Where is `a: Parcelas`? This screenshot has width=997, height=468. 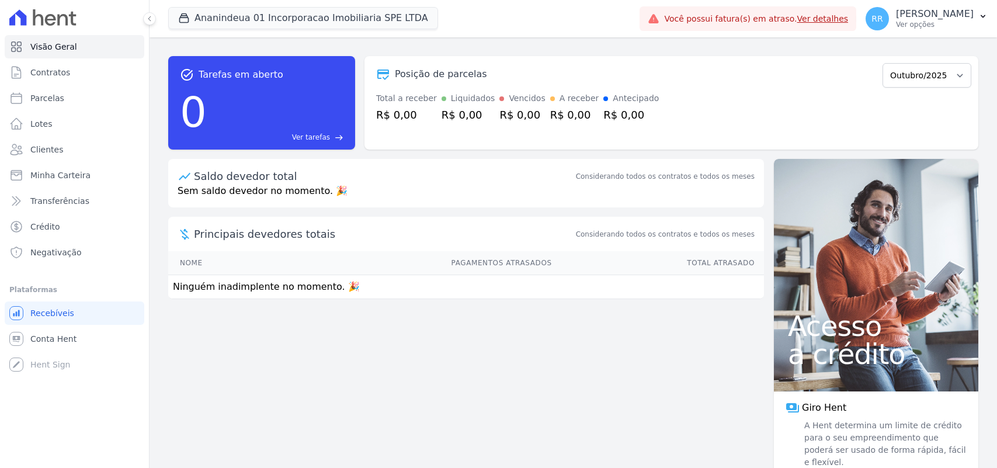 a: Parcelas is located at coordinates (74, 98).